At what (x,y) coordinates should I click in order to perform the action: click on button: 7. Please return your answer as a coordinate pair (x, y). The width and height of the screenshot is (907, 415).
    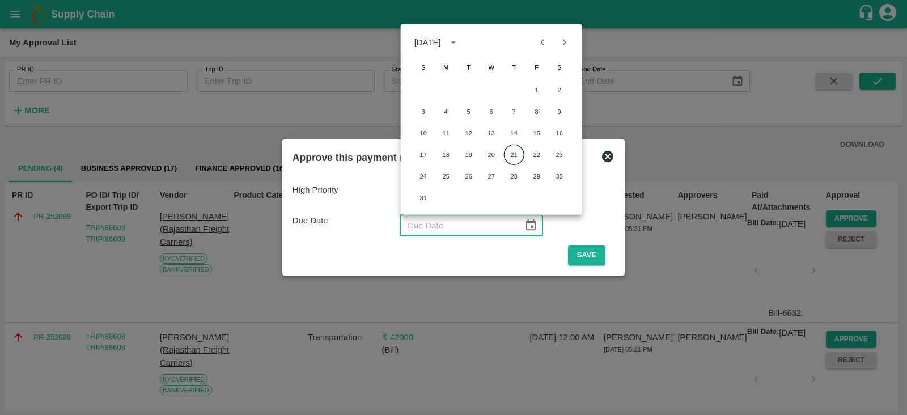
    Looking at the image, I should click on (514, 112).